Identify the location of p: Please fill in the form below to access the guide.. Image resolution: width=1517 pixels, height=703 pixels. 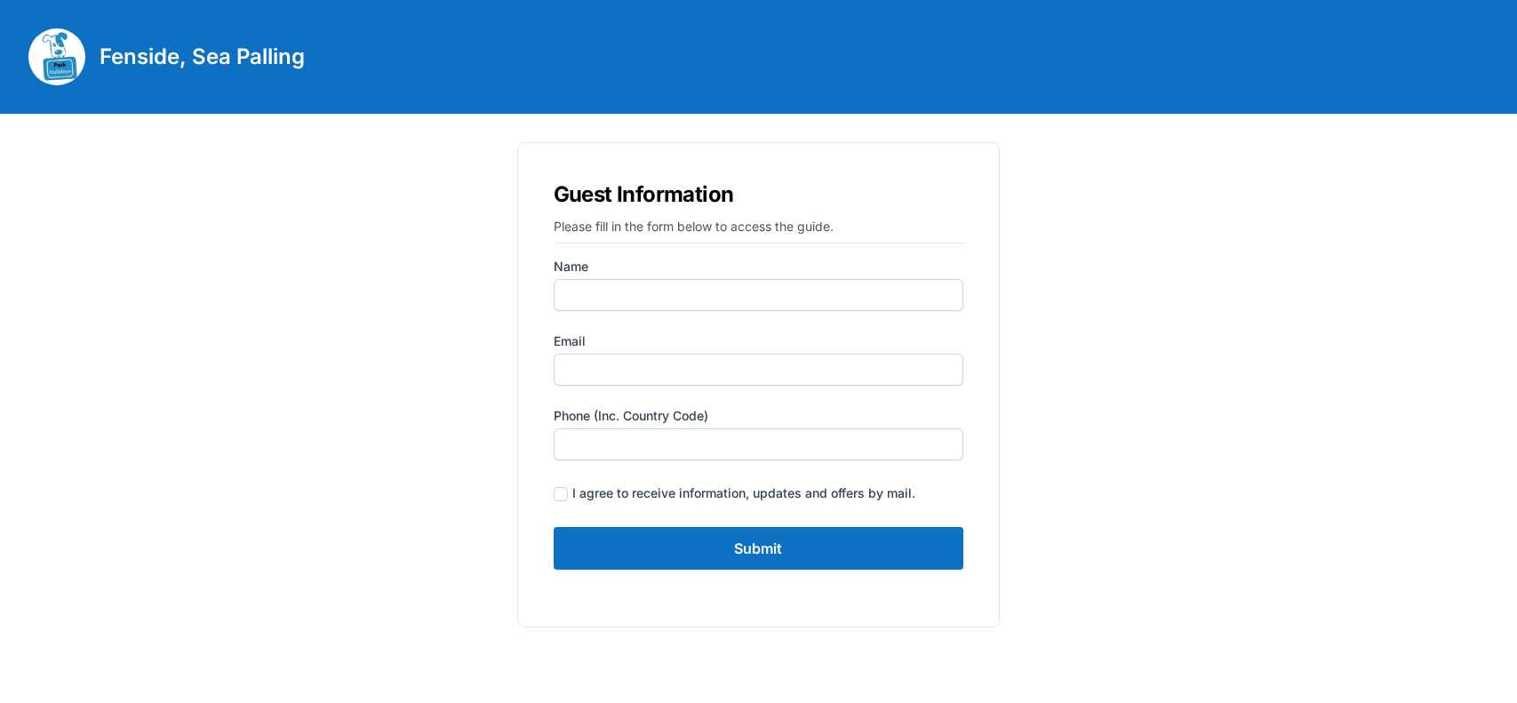
(759, 230).